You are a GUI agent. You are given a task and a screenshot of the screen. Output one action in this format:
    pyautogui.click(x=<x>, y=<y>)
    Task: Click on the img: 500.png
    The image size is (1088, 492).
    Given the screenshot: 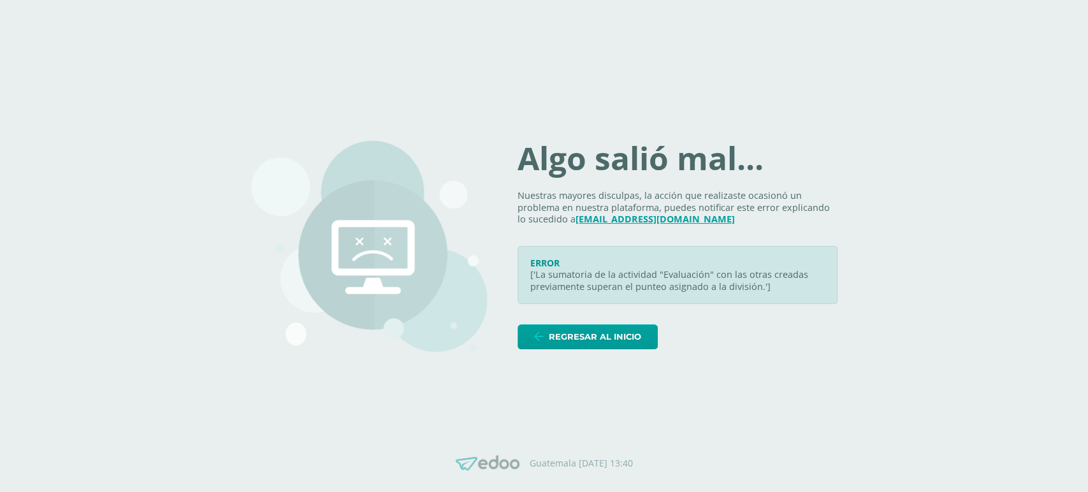 What is the action you would take?
    pyautogui.click(x=369, y=246)
    